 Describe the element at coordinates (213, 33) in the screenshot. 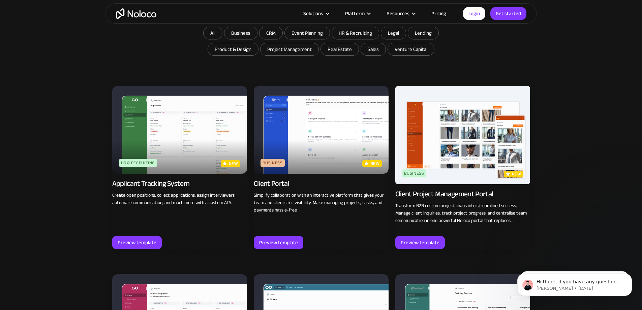

I see `a: All` at that location.